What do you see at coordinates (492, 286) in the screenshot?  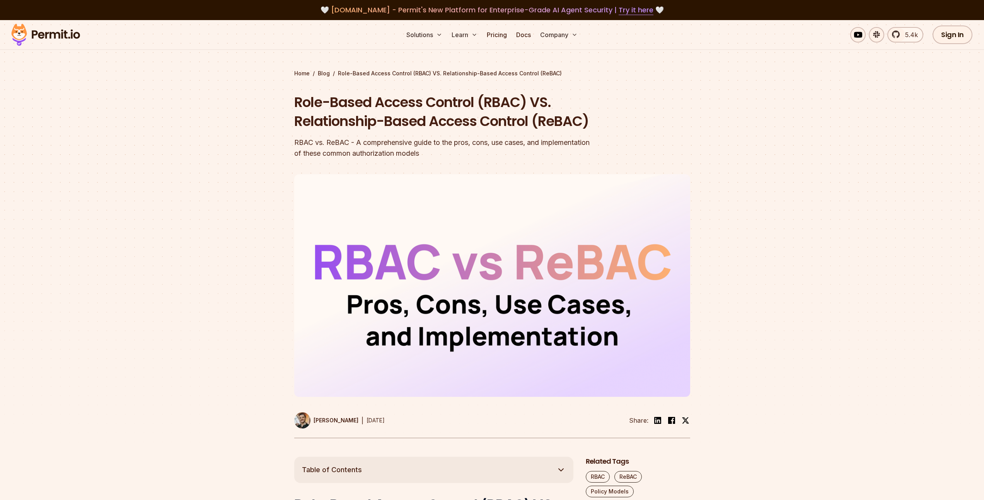 I see `img: Role-Based Access Control (RBAC) VS. Relationship-Based Access Control (ReBAC)` at bounding box center [492, 286].